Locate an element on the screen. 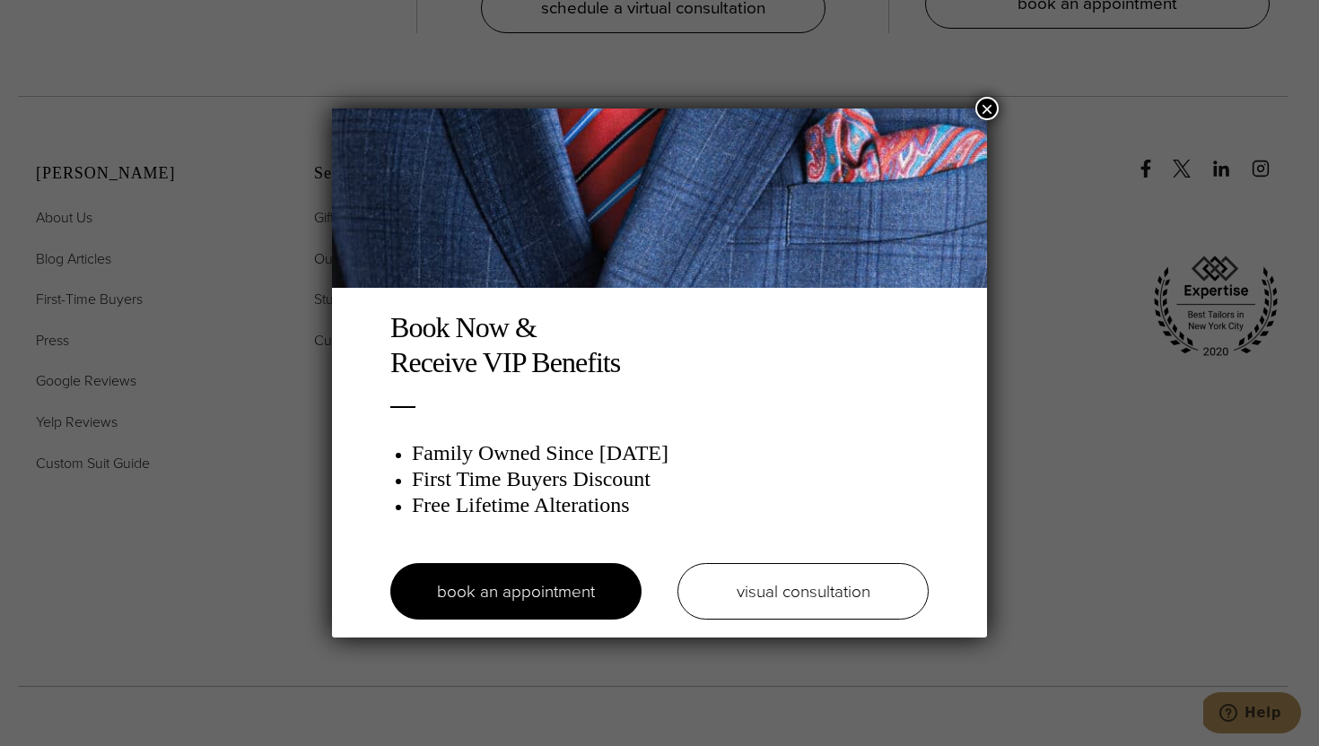 This screenshot has width=1319, height=746. span: Help is located at coordinates (59, 21).